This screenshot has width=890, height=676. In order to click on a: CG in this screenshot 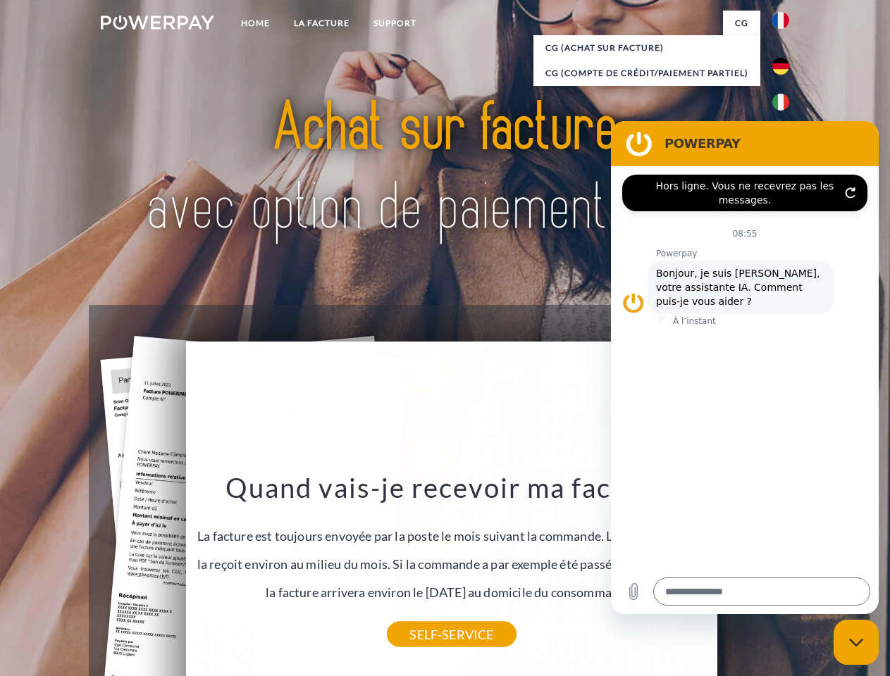, I will do `click(741, 23)`.